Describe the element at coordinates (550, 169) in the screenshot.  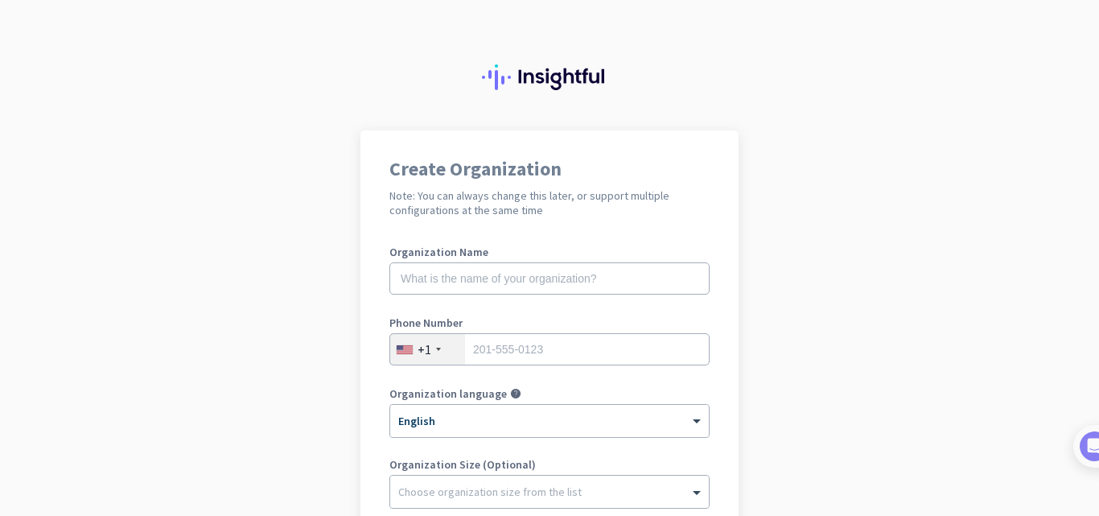
I see `h1: Create Organization` at that location.